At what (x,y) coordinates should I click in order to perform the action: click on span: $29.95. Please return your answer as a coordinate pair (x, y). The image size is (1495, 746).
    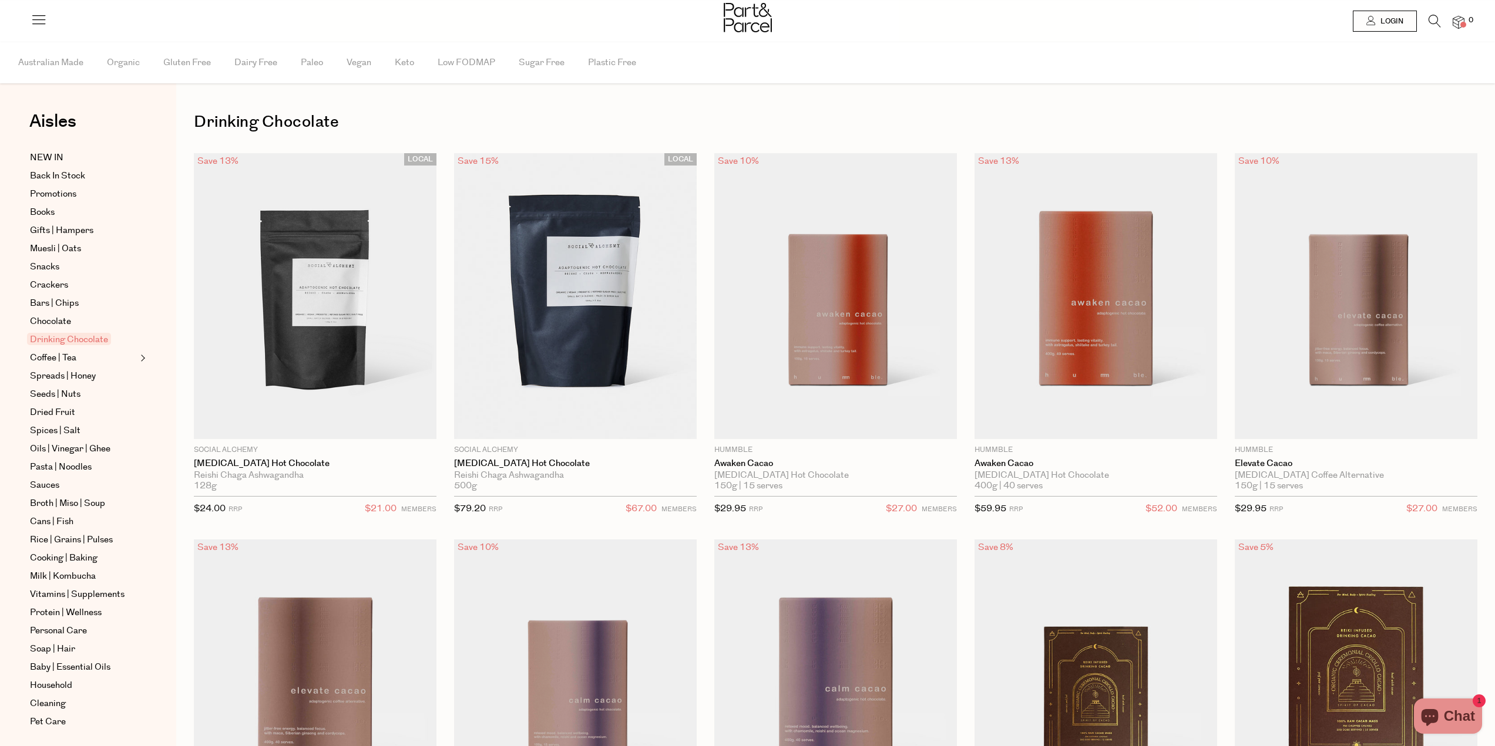
    Looking at the image, I should click on (1250, 509).